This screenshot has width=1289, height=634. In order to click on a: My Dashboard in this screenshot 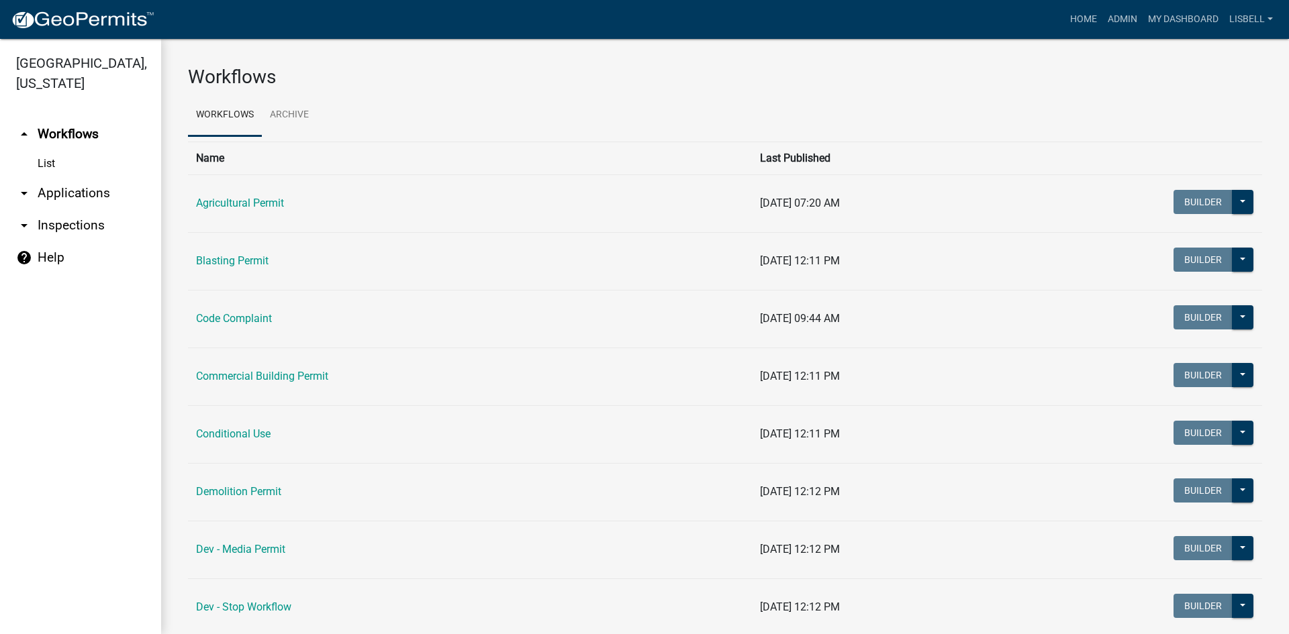, I will do `click(1183, 19)`.